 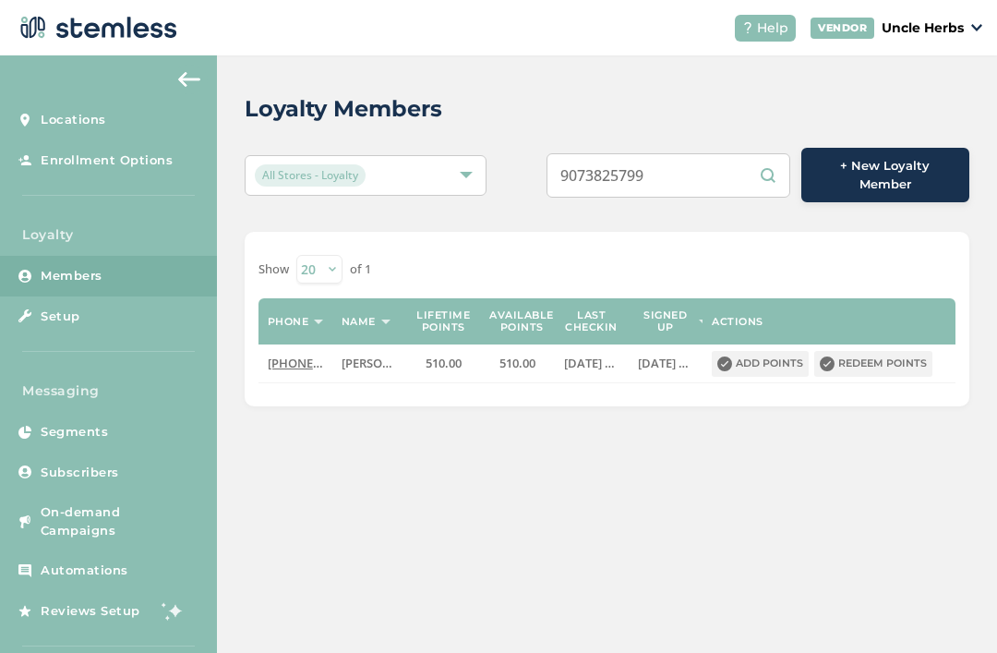 What do you see at coordinates (358, 321) in the screenshot?
I see `label: Name` at bounding box center [358, 321].